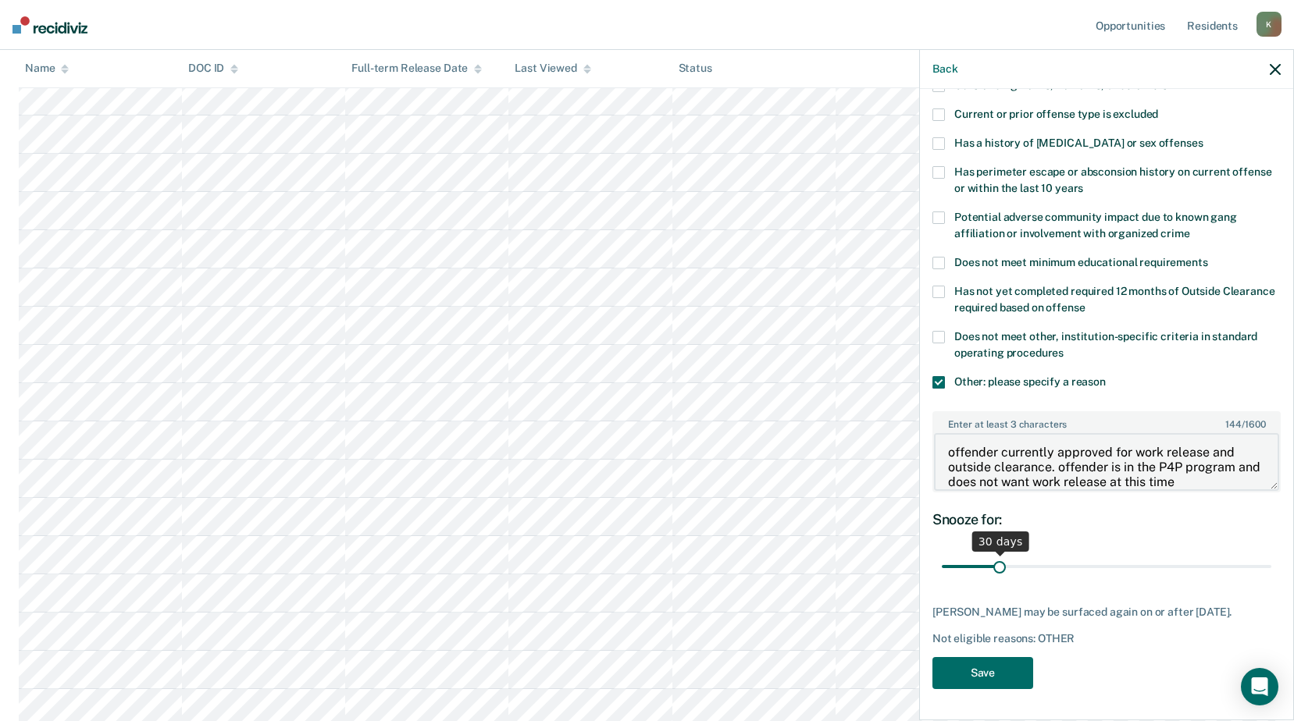 This screenshot has height=721, width=1294. What do you see at coordinates (1000, 542) in the screenshot?
I see `div: 30 days` at bounding box center [1000, 542].